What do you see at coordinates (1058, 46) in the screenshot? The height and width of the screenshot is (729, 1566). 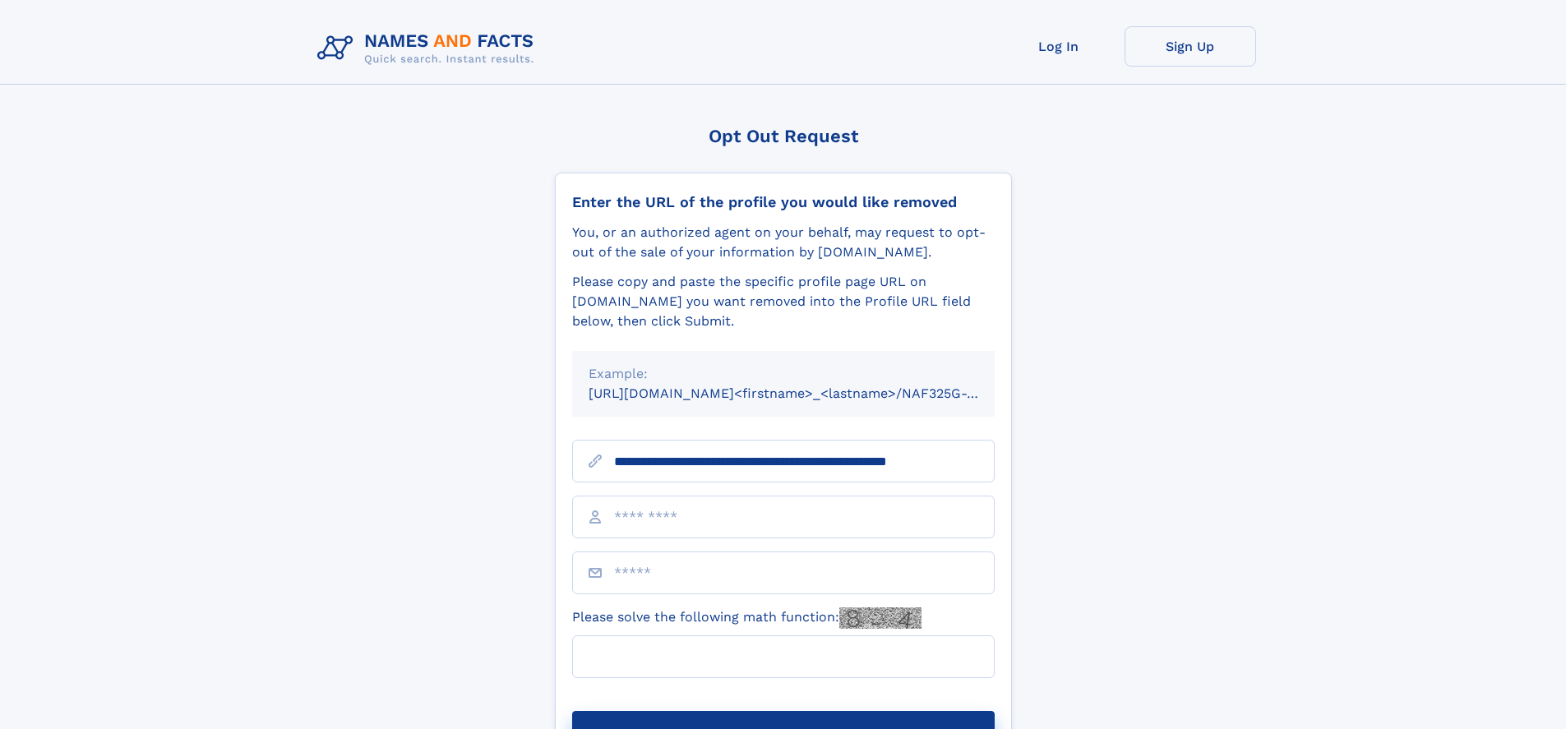 I see `a: Log In` at bounding box center [1058, 46].